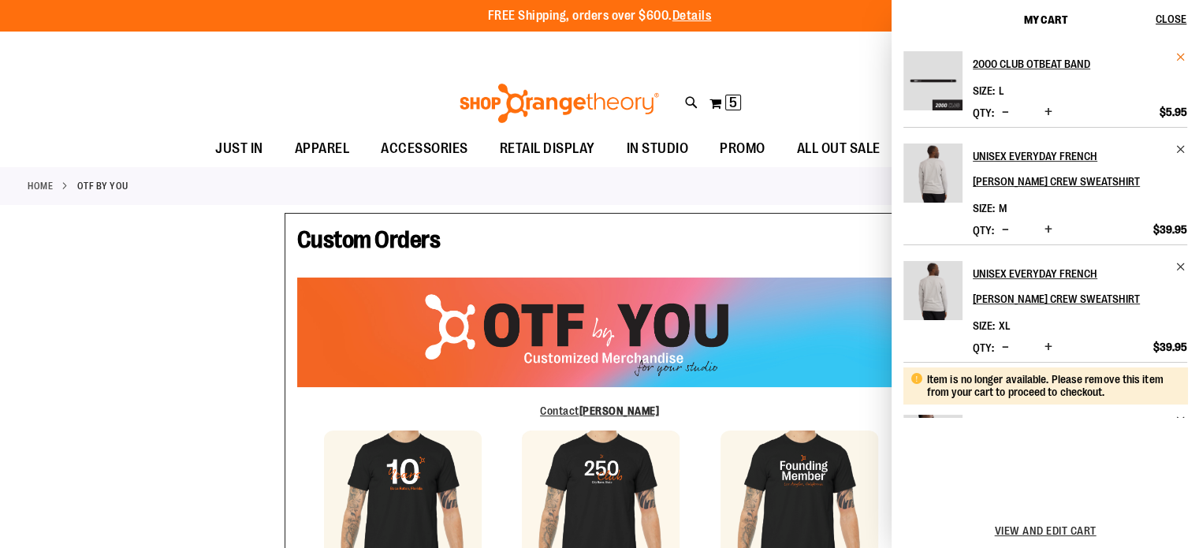  I want to click on span: M, so click(1002, 208).